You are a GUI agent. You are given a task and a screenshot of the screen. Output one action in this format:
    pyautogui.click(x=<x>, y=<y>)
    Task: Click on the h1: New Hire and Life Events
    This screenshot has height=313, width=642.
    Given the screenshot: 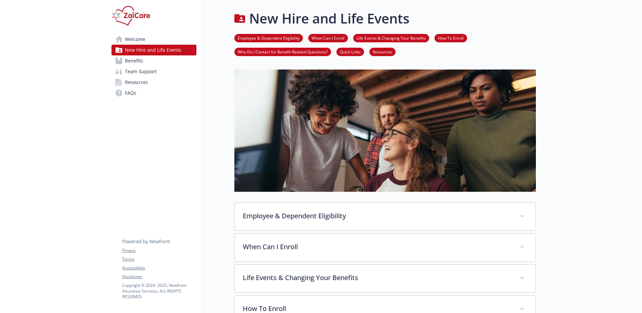 What is the action you would take?
    pyautogui.click(x=329, y=18)
    